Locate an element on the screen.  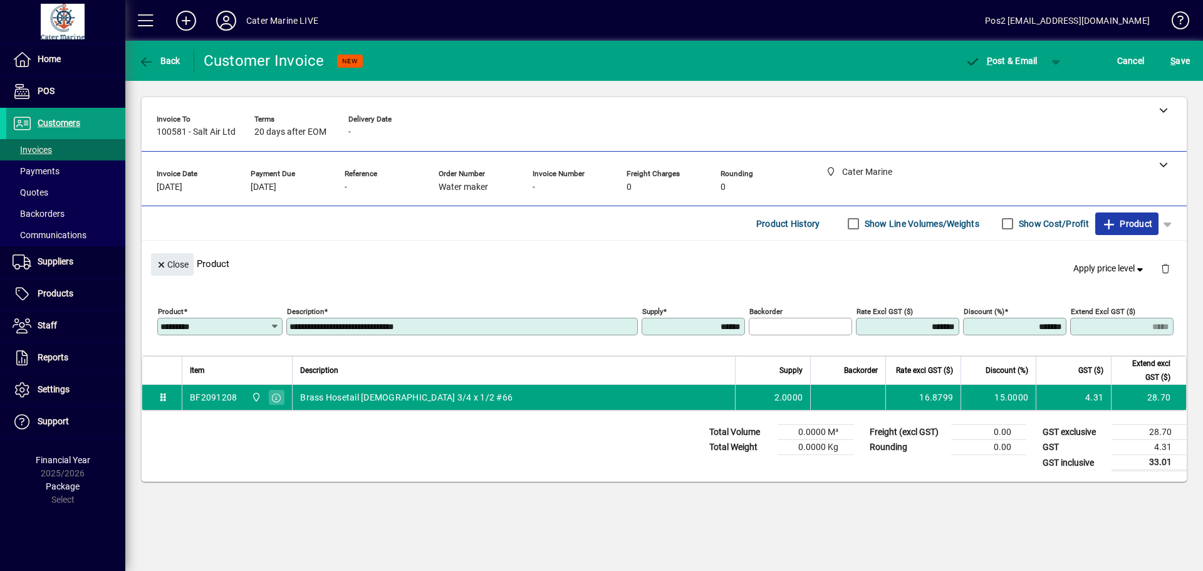
div: Cater Marine LIVE is located at coordinates (282, 21).